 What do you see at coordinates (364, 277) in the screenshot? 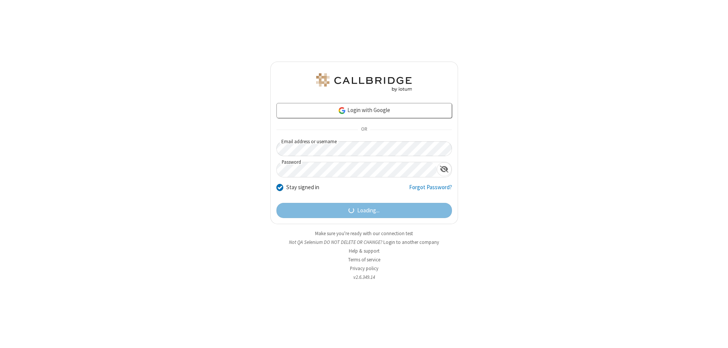
I see `li: v2.6.349.14` at bounding box center [364, 277].